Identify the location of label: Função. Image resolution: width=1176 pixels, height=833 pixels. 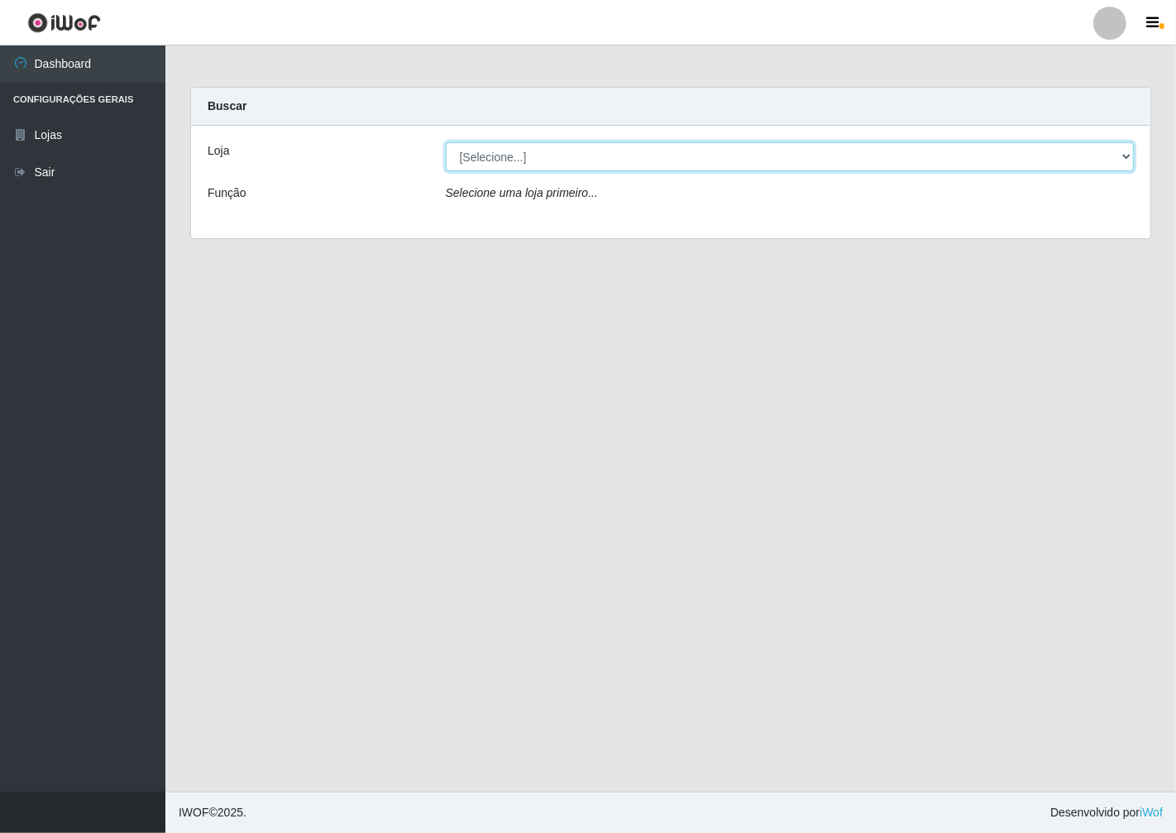
(227, 193).